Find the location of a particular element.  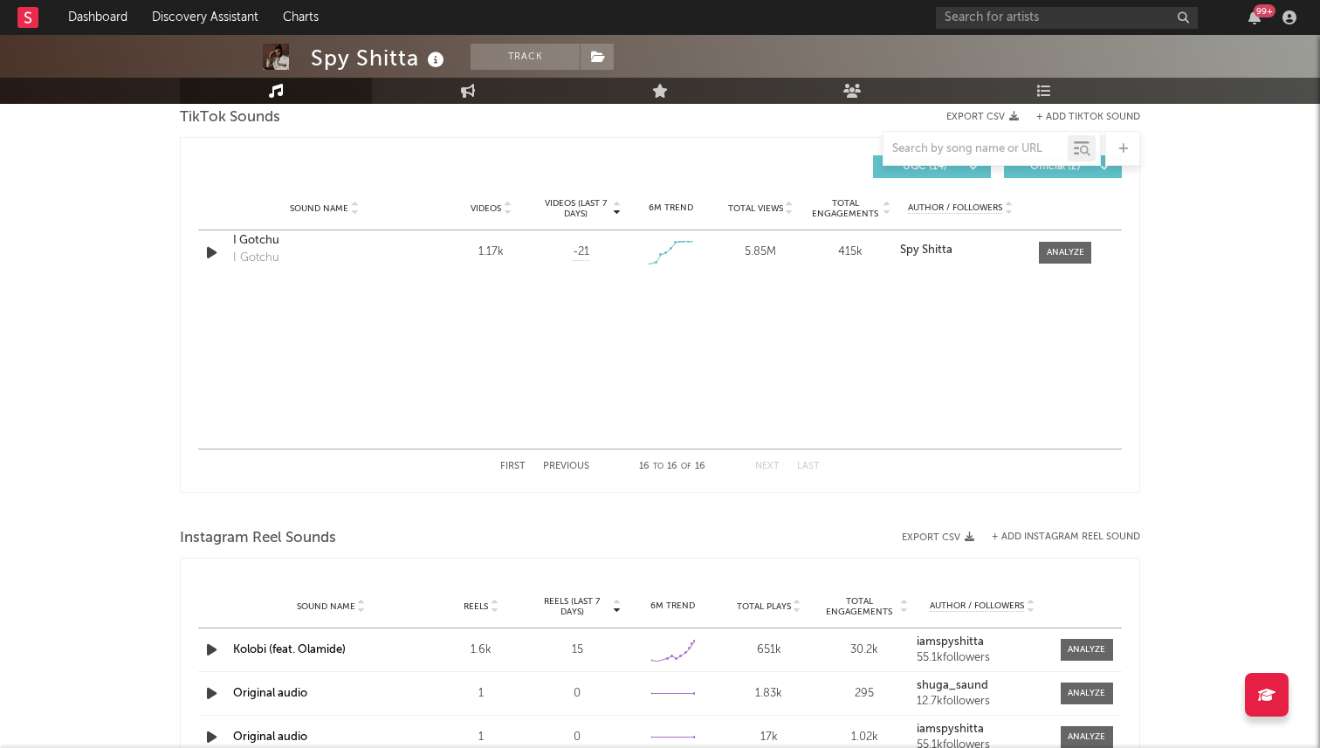

span: Reels is located at coordinates (476, 607).